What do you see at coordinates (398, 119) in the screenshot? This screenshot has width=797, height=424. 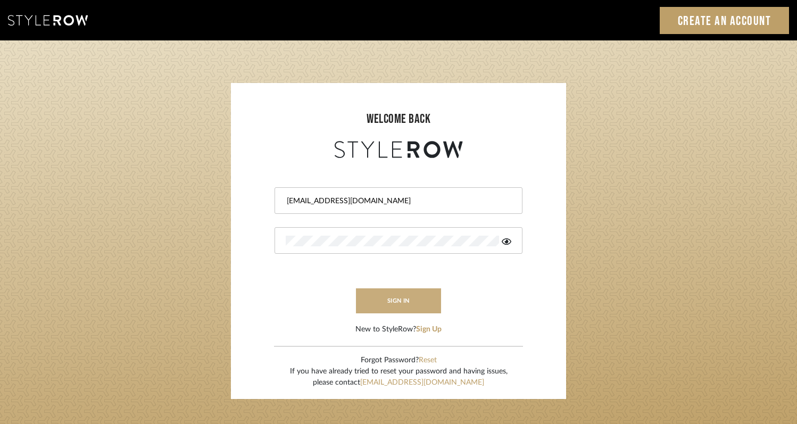 I see `div: welcome back` at bounding box center [398, 119].